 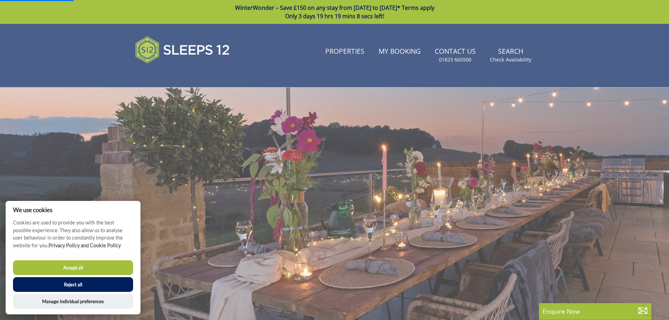 I want to click on button: Reject all, so click(x=73, y=285).